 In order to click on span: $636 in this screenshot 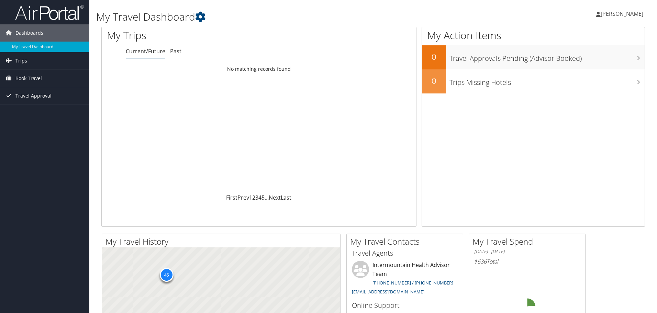, I will do `click(480, 261)`.